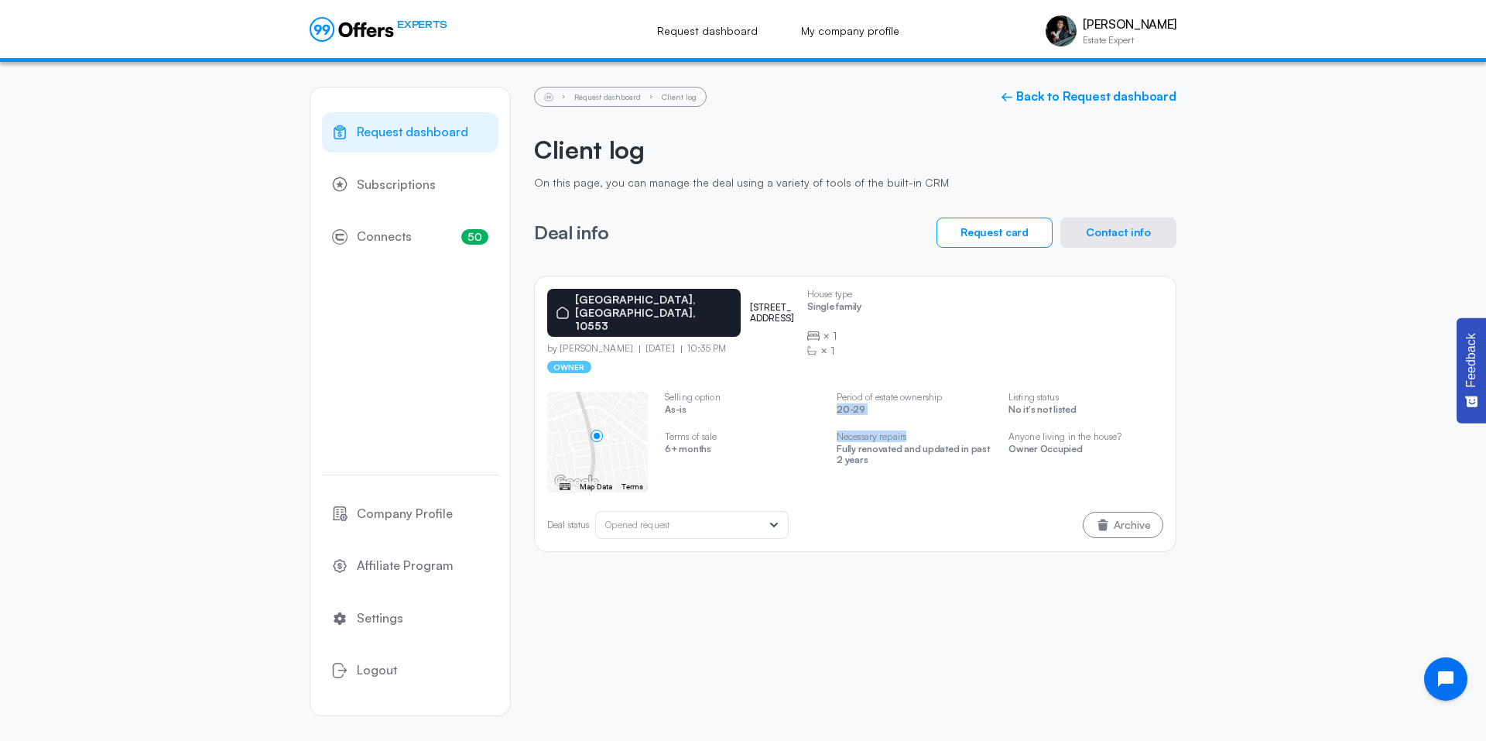 This screenshot has width=1486, height=741. I want to click on p: 6+ months, so click(742, 450).